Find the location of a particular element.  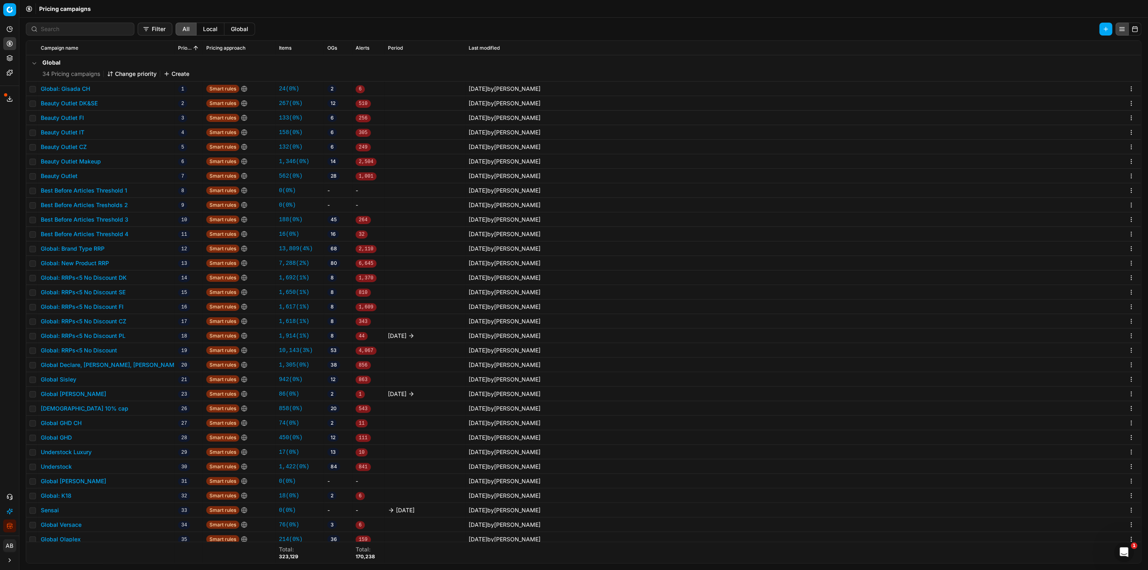

h5: Global is located at coordinates (116, 63).